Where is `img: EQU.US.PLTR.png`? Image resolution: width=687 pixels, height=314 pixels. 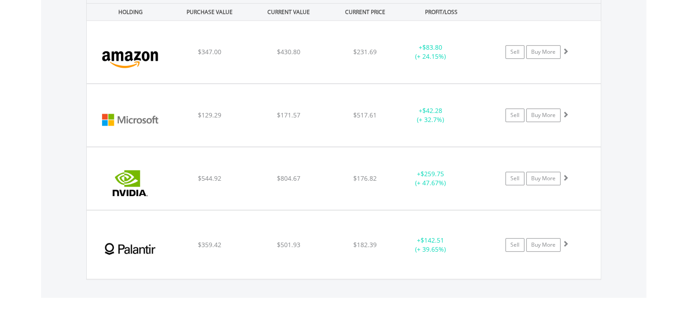
img: EQU.US.PLTR.png is located at coordinates (130, 249).